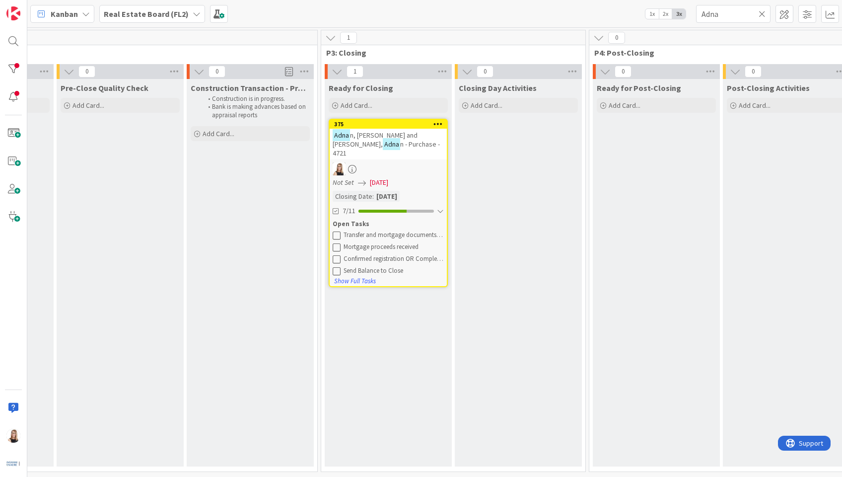 Image resolution: width=842 pixels, height=477 pixels. What do you see at coordinates (146, 14) in the screenshot?
I see `b: Real Estate Board (FL2)` at bounding box center [146, 14].